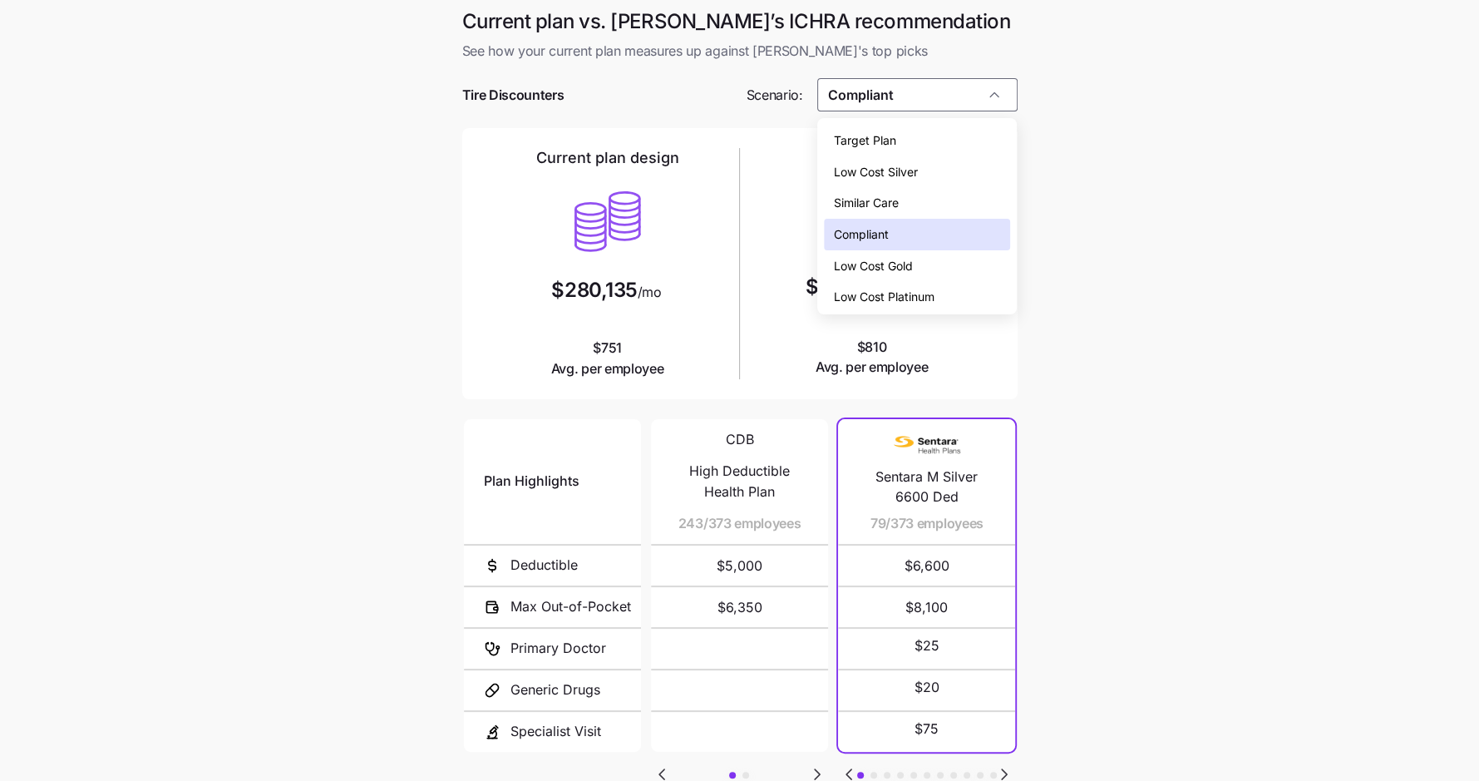  Describe the element at coordinates (927, 523) in the screenshot. I see `span: 79/373 employees` at that location.